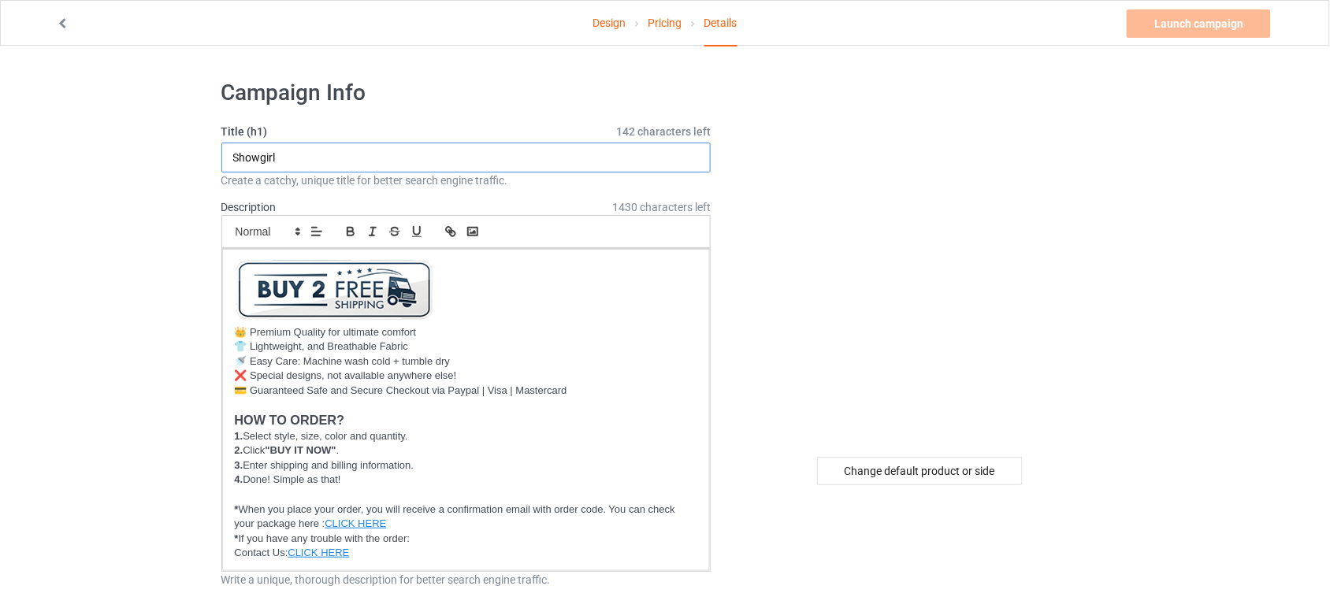 The image size is (1330, 597). I want to click on p: Enter shipping and billing information., so click(466, 466).